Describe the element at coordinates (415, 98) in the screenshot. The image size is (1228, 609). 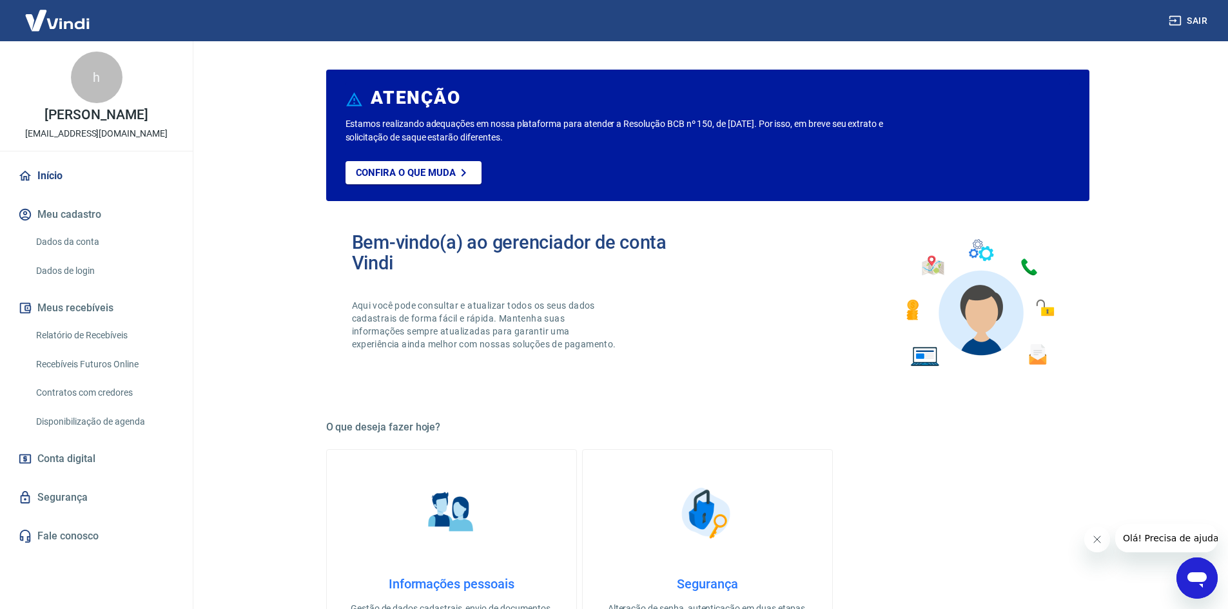
I see `h6: ATENÇÃO` at that location.